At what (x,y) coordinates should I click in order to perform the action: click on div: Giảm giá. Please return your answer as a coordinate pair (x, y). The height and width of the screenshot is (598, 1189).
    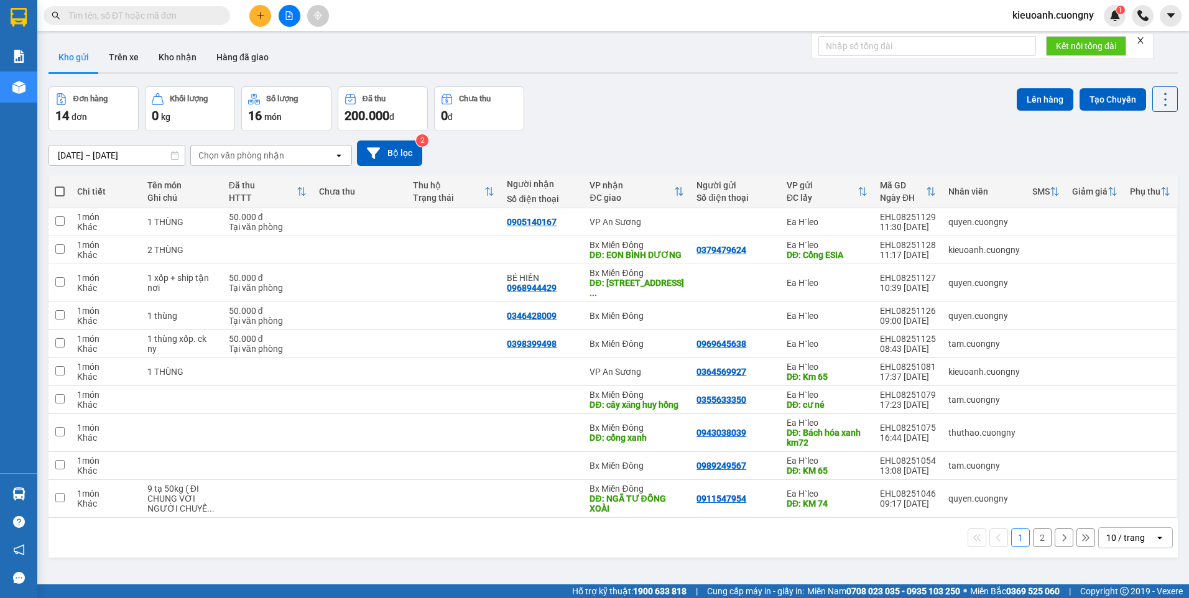
    Looking at the image, I should click on (1089, 191).